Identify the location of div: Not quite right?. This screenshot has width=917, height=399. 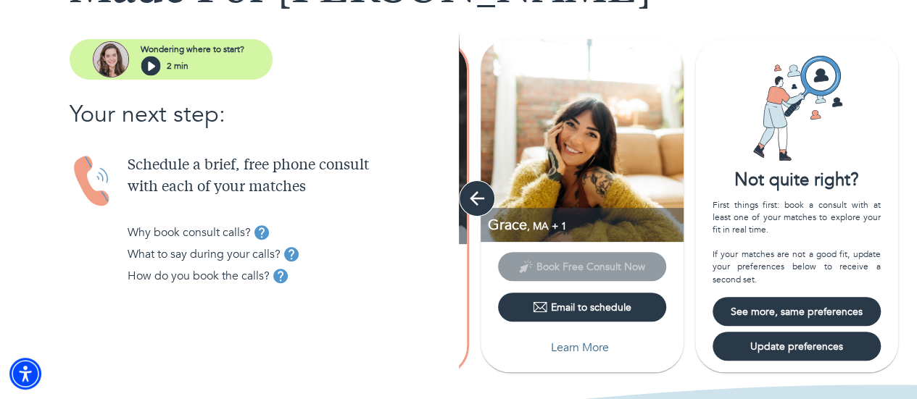
(797, 180).